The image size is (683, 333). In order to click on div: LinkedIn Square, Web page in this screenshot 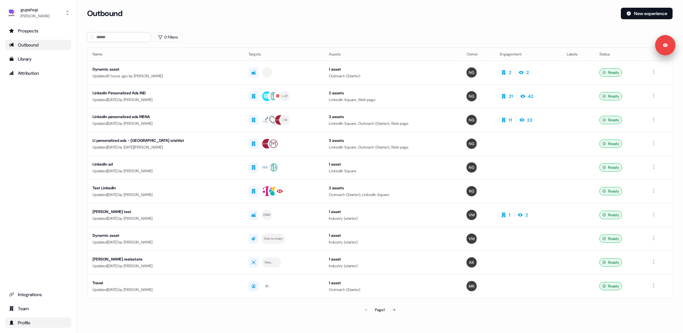, I will do `click(393, 100)`.